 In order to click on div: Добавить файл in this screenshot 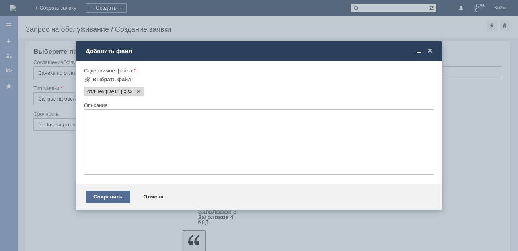, I will do `click(260, 51)`.